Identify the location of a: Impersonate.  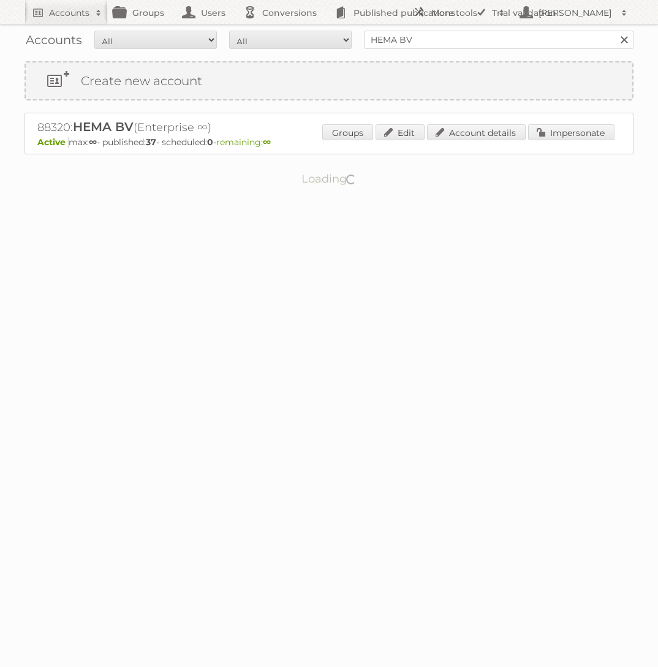
(571, 132).